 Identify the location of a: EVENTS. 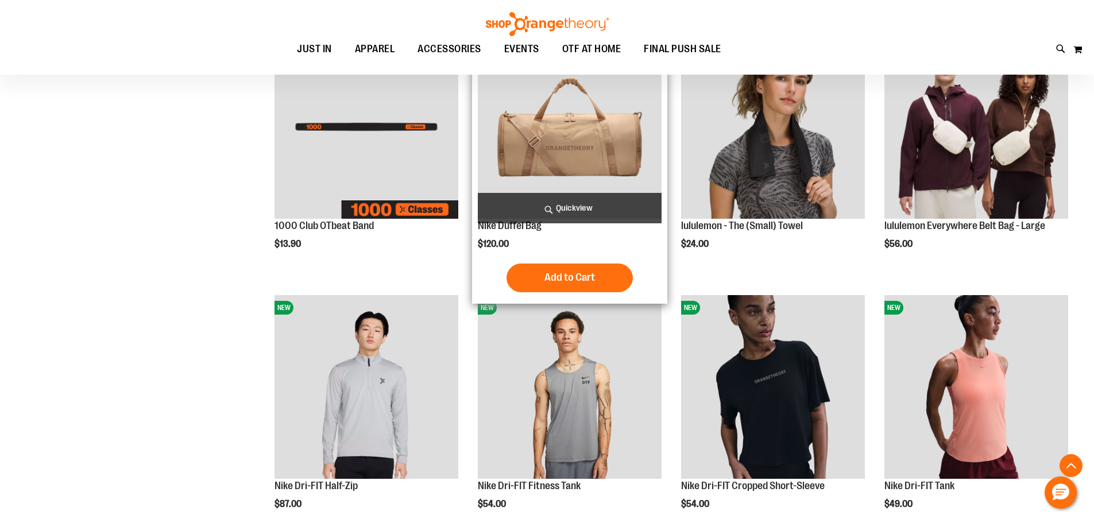
(521, 49).